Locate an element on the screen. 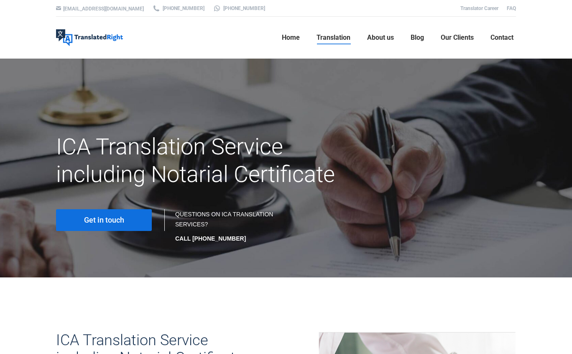 The height and width of the screenshot is (354, 572). span: Our Clients is located at coordinates (457, 38).